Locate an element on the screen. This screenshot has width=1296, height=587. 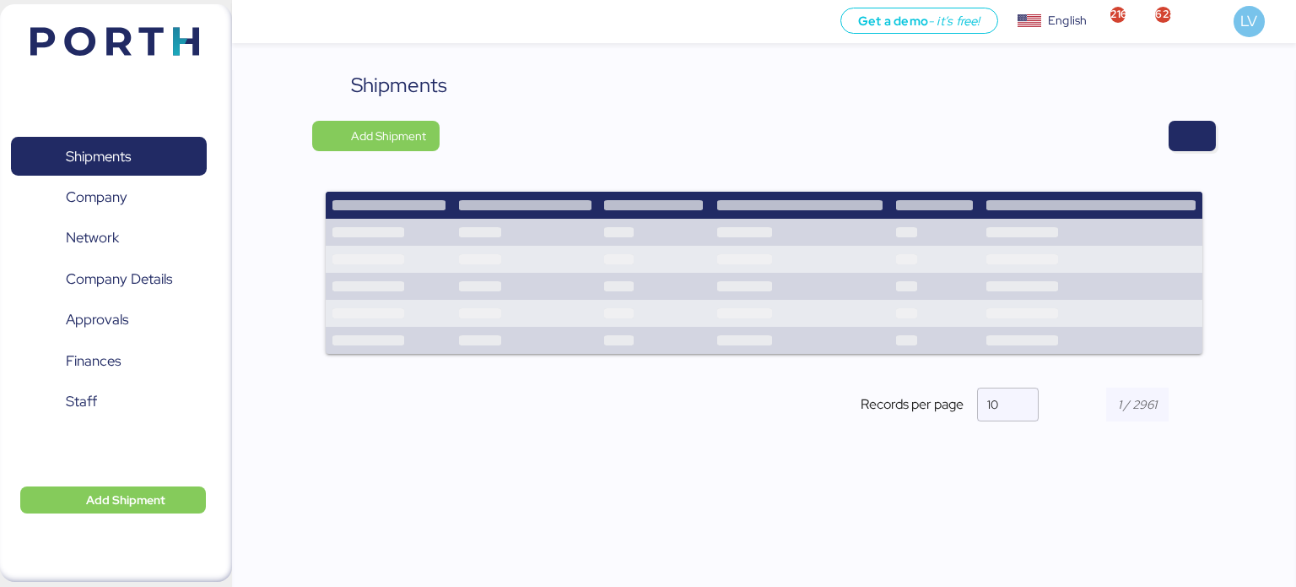
span: Staff is located at coordinates (81, 401).